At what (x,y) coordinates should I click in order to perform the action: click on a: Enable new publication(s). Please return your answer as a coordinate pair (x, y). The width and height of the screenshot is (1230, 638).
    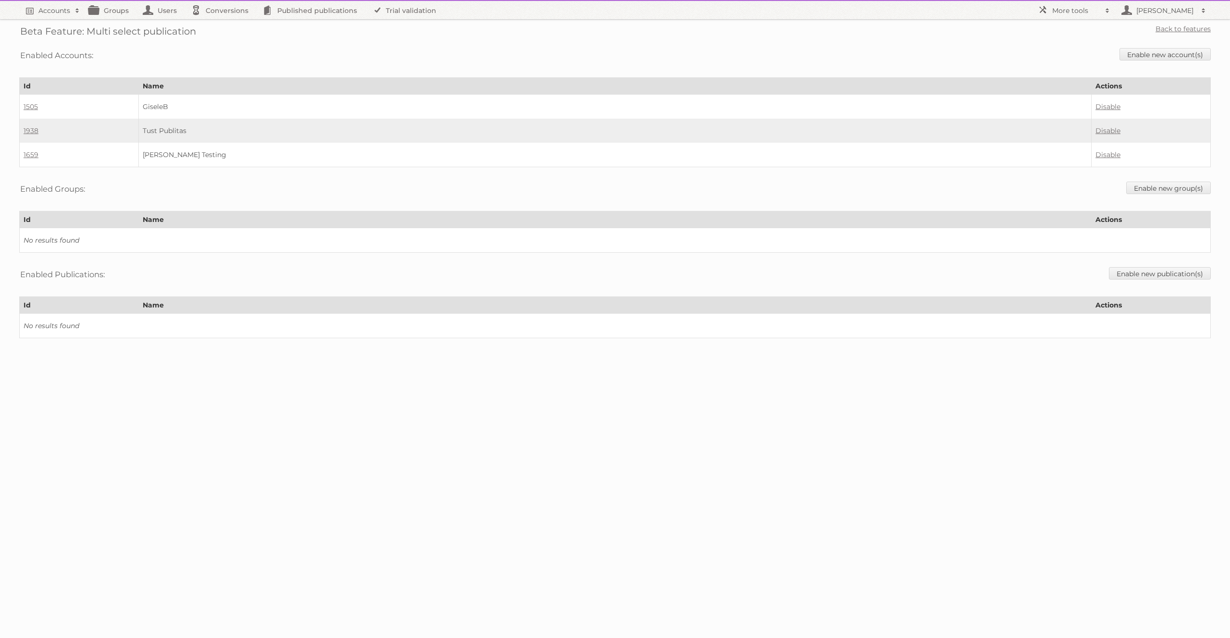
    Looking at the image, I should click on (1160, 273).